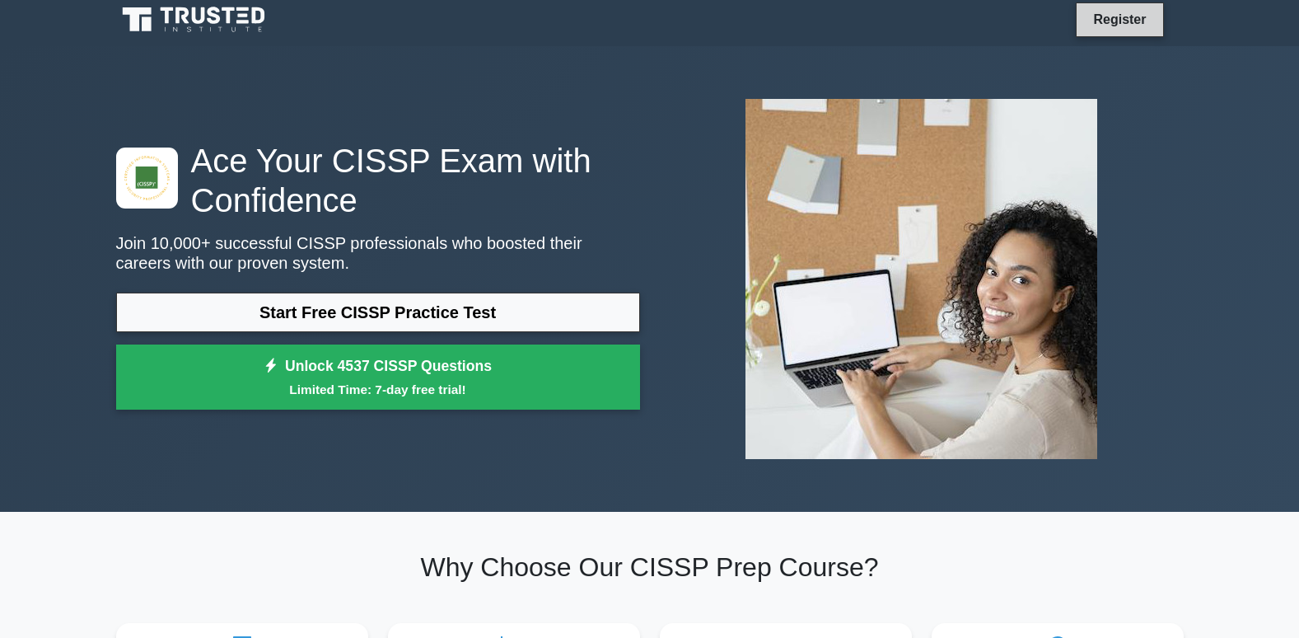 The height and width of the screenshot is (638, 1299). Describe the element at coordinates (378, 377) in the screenshot. I see `a: Unlock 4537 CISSP QuestionsLimited Time: 7-day free trial!` at that location.